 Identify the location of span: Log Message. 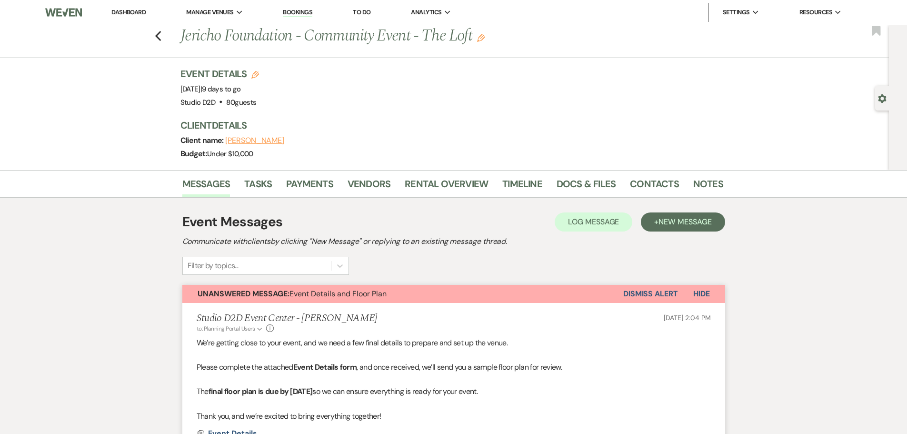
(593, 221).